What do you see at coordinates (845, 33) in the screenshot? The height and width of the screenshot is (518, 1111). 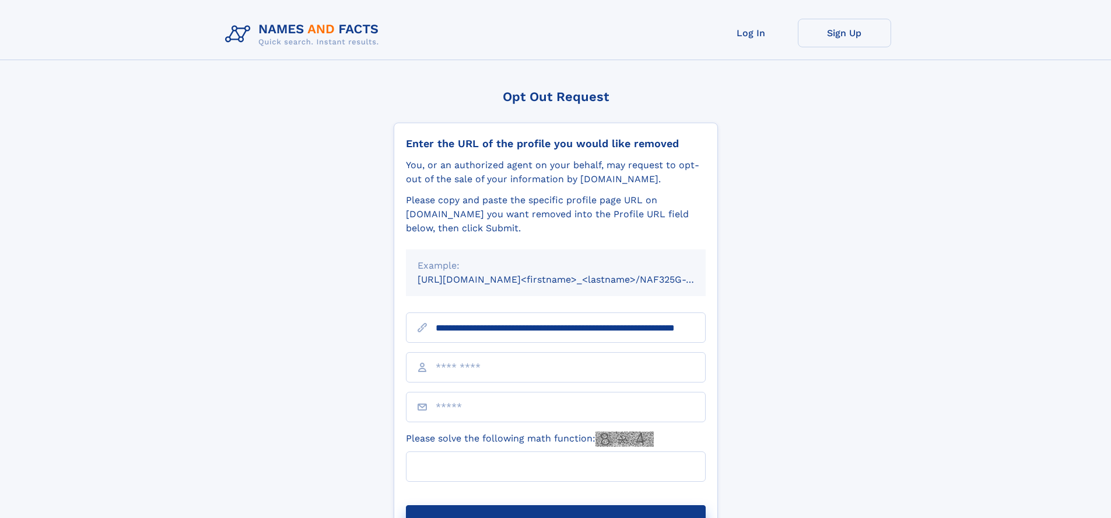 I see `a: Sign Up` at bounding box center [845, 33].